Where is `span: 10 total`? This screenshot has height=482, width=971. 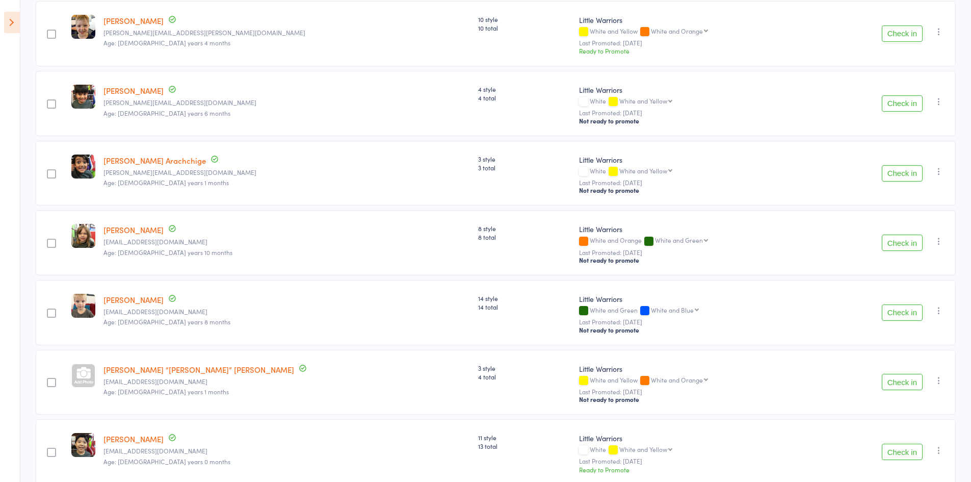 span: 10 total is located at coordinates (524, 28).